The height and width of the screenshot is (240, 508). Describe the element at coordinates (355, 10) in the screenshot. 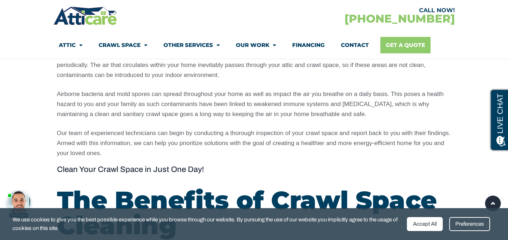

I see `div: CALL NOW!` at that location.